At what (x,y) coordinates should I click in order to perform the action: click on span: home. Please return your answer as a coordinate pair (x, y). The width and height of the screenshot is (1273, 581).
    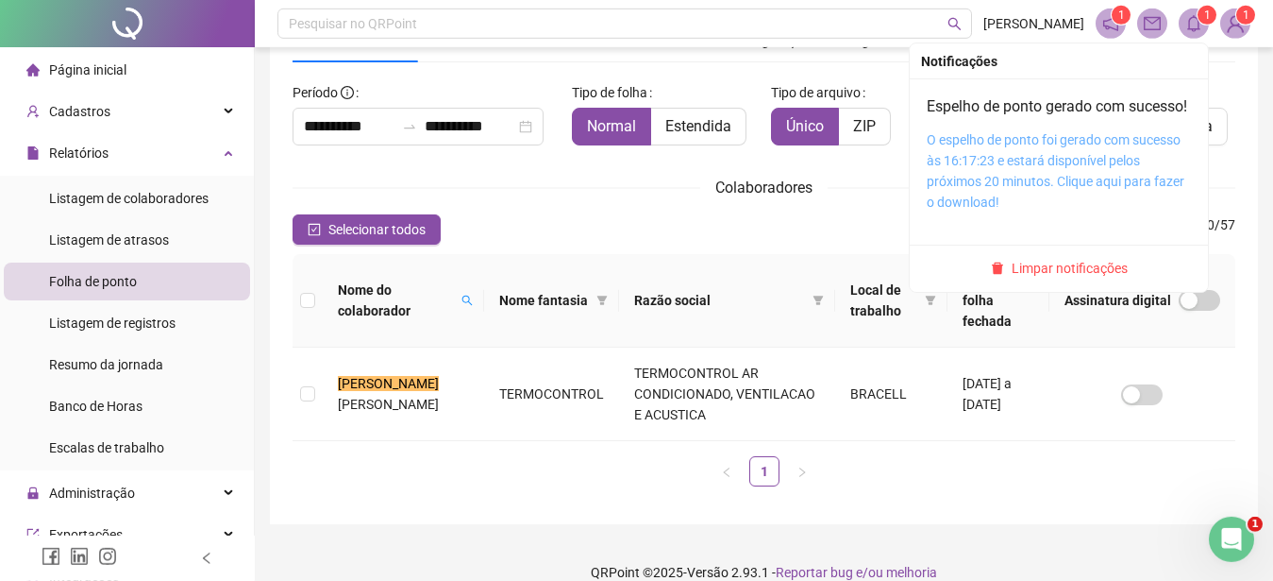
    Looking at the image, I should click on (33, 70).